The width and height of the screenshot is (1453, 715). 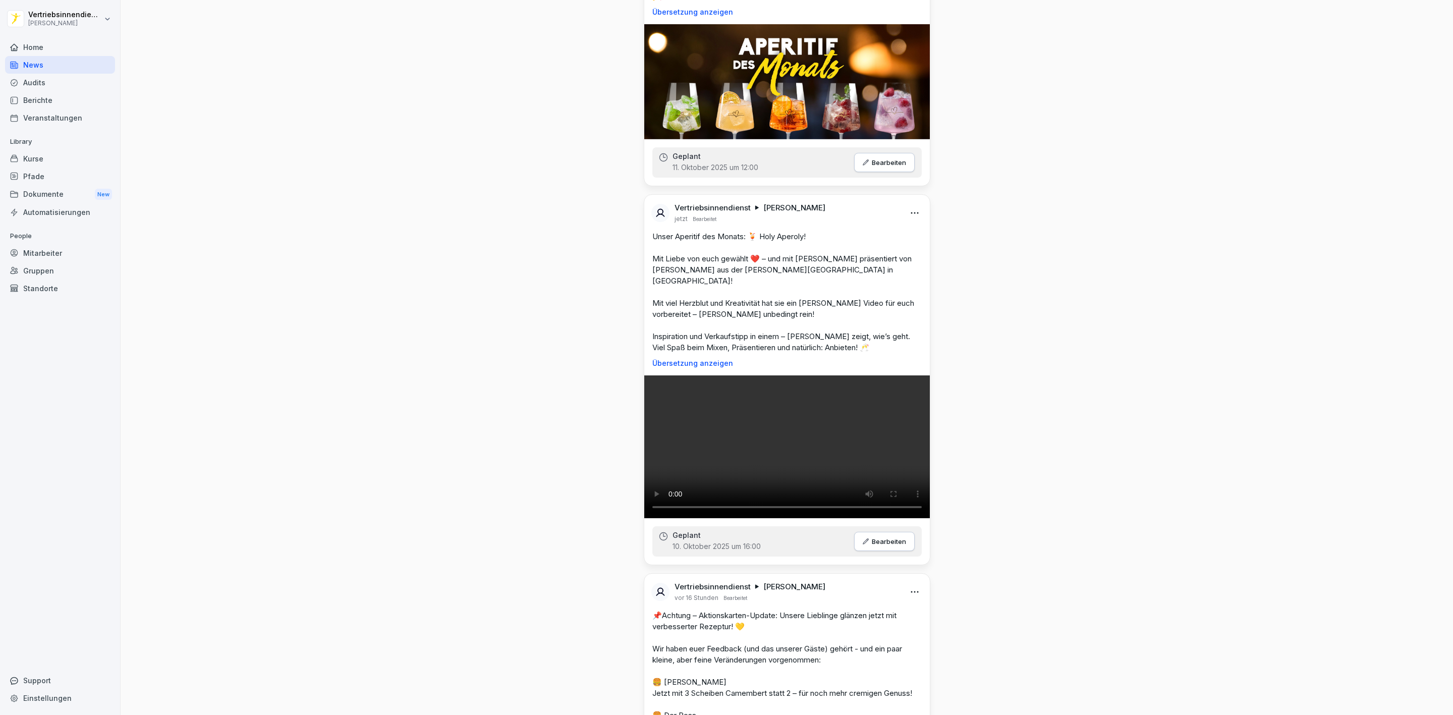 I want to click on a: DokumenteNew, so click(x=60, y=194).